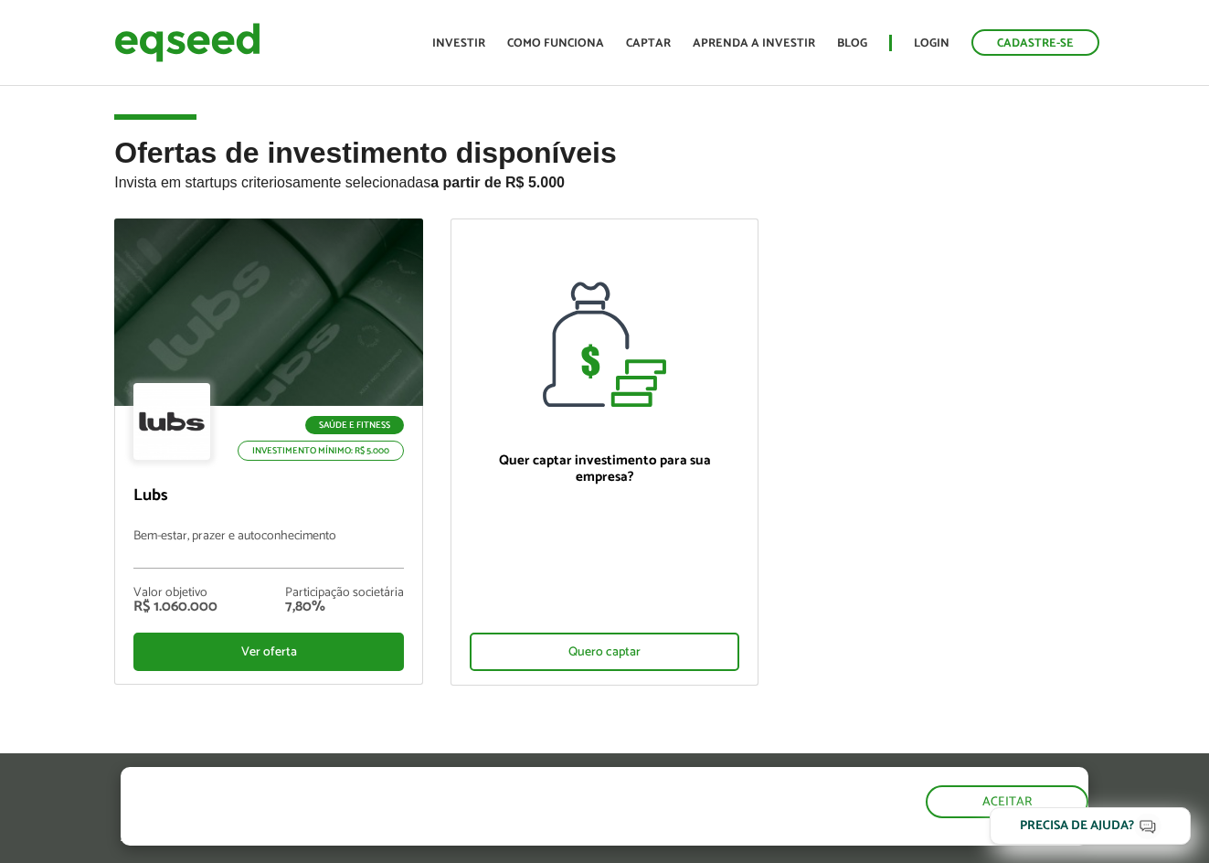 The width and height of the screenshot is (1209, 863). What do you see at coordinates (345, 593) in the screenshot?
I see `div: Participação societária` at bounding box center [345, 593].